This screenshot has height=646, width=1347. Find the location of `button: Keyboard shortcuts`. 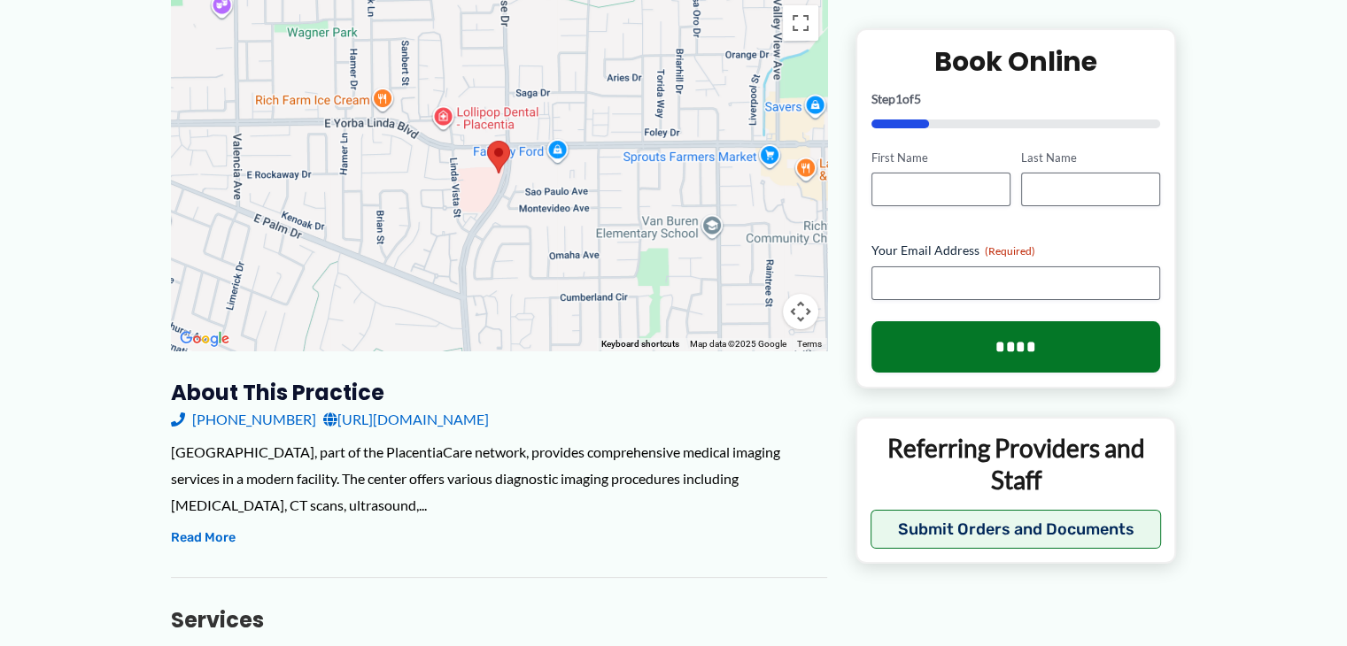

button: Keyboard shortcuts is located at coordinates (640, 344).